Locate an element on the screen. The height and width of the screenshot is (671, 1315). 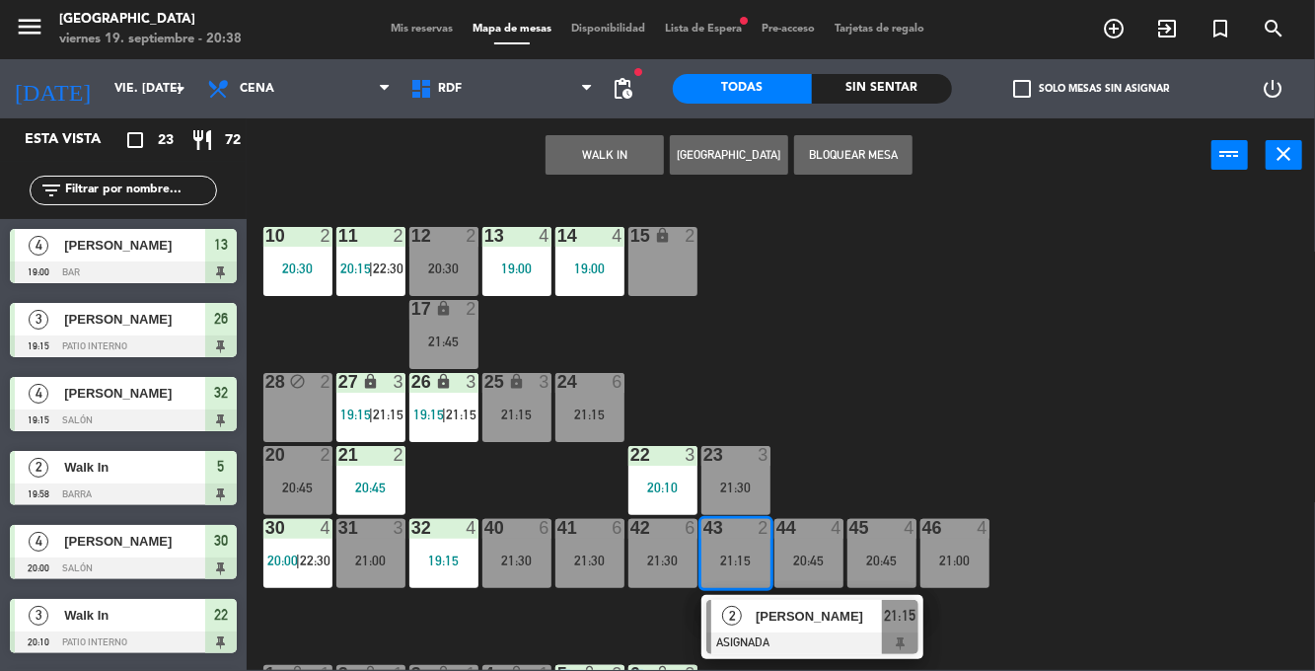
div: 46 is located at coordinates (922, 528).